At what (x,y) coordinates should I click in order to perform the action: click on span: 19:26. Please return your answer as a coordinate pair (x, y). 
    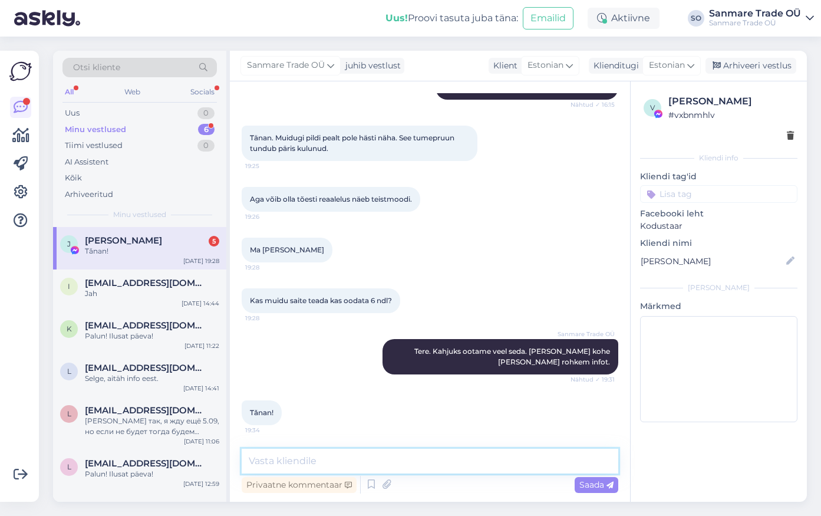
    Looking at the image, I should click on (267, 216).